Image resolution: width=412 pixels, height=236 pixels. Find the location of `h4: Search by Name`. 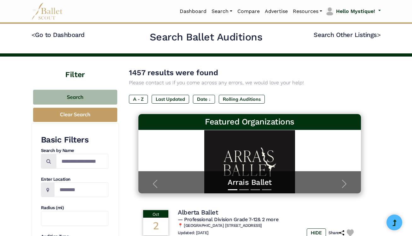

h4: Search by Name is located at coordinates (75, 150).